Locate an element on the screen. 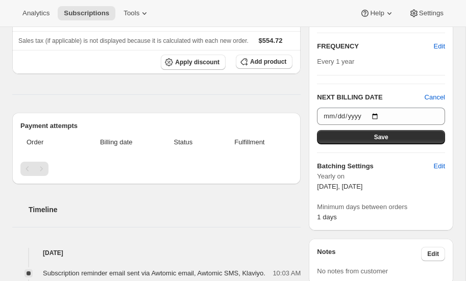 The height and width of the screenshot is (281, 466). nav: Pagination is located at coordinates (156, 169).